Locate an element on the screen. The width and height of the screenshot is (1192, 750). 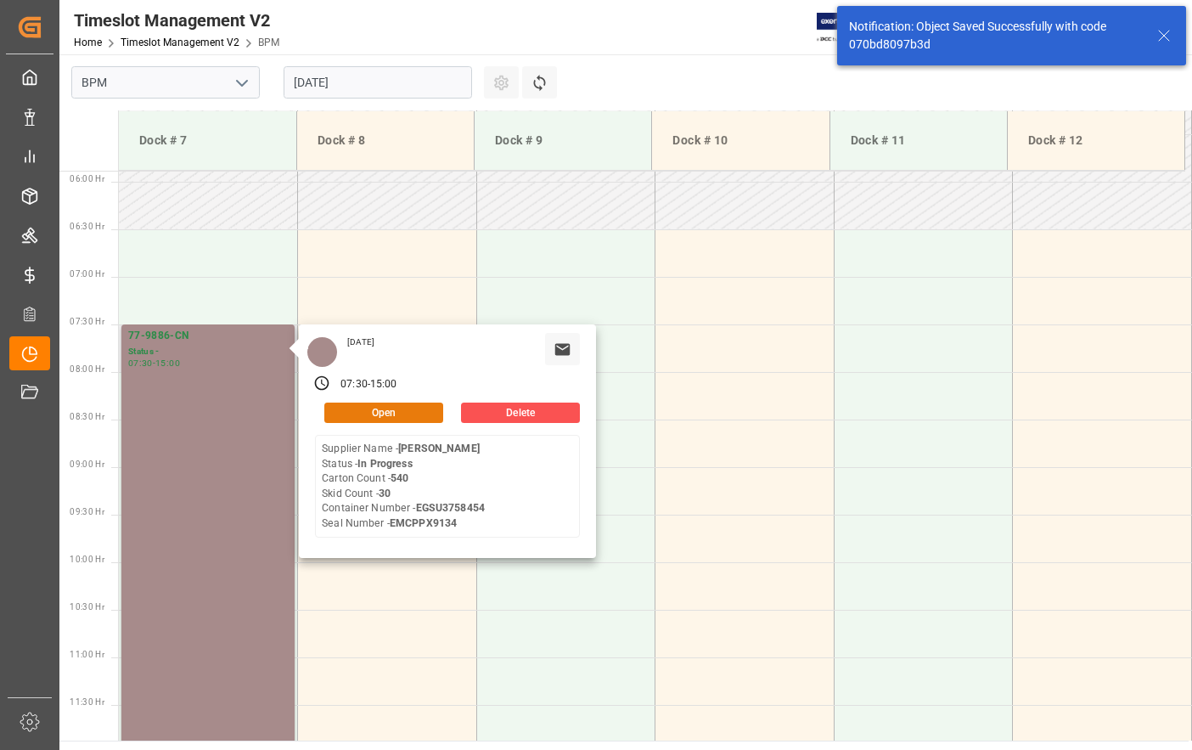
span: 10:30 Hr is located at coordinates (87, 606).